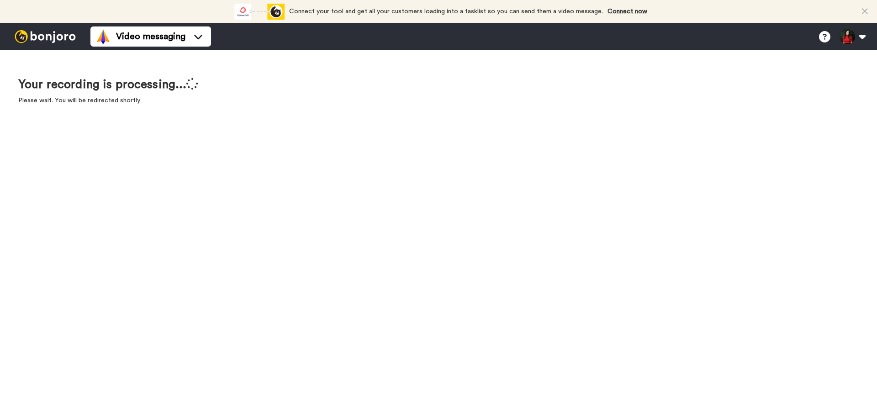 This screenshot has width=877, height=416. What do you see at coordinates (108, 84) in the screenshot?
I see `h1: Your recording is processing...` at bounding box center [108, 84].